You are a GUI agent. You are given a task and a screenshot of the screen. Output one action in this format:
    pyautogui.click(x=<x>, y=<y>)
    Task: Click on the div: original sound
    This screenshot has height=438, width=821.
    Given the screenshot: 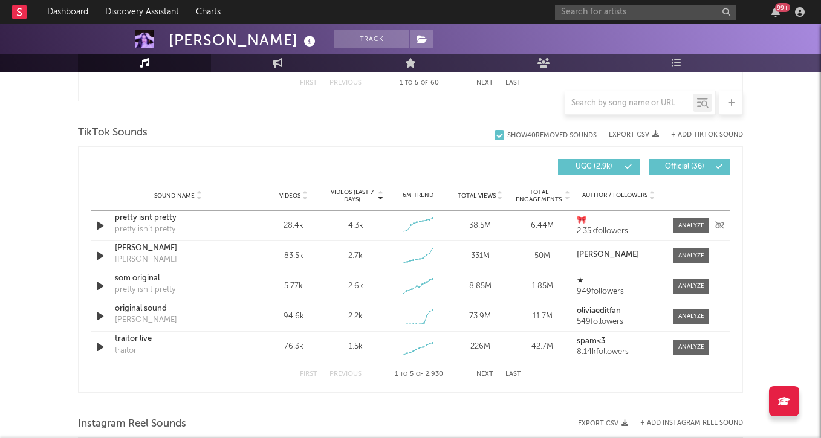 What is the action you would take?
    pyautogui.click(x=178, y=309)
    